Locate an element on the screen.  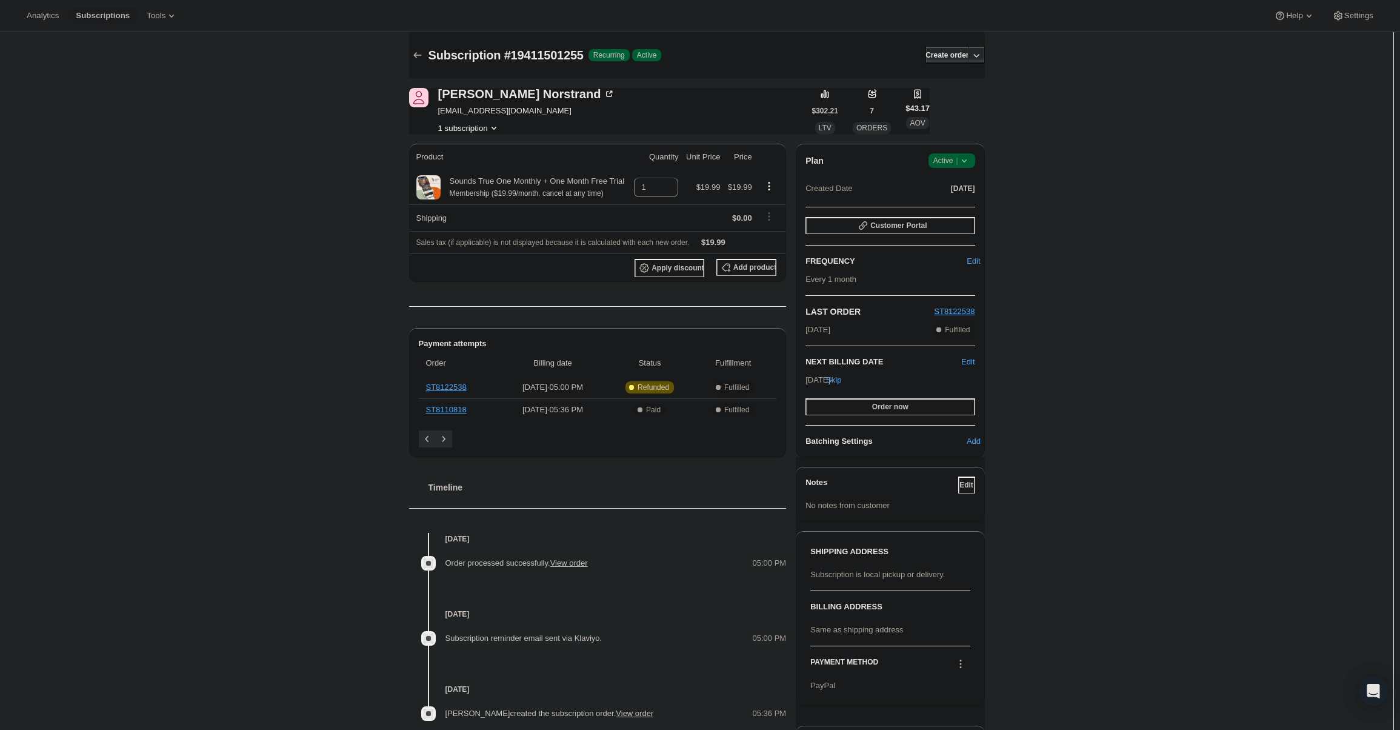
span: Status is located at coordinates (650, 363).